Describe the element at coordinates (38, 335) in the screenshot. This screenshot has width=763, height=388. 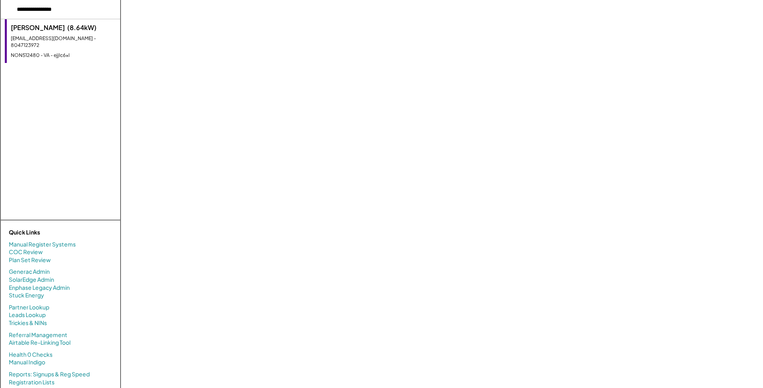
I see `a: Referral Management` at that location.